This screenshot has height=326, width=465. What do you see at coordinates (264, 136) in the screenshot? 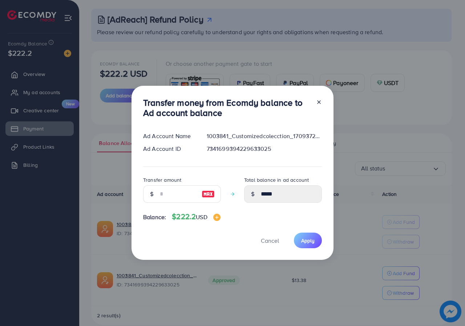
I see `div: 1003841_Customizedcolecction_1709372613954` at bounding box center [264, 136].